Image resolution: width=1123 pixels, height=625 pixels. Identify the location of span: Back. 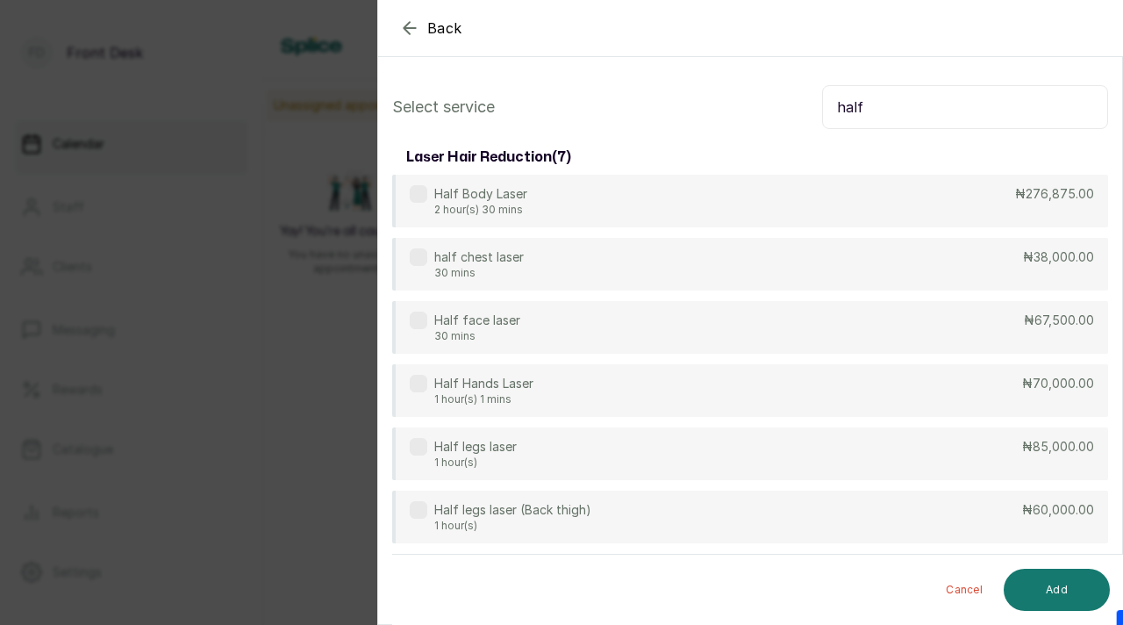
(445, 28).